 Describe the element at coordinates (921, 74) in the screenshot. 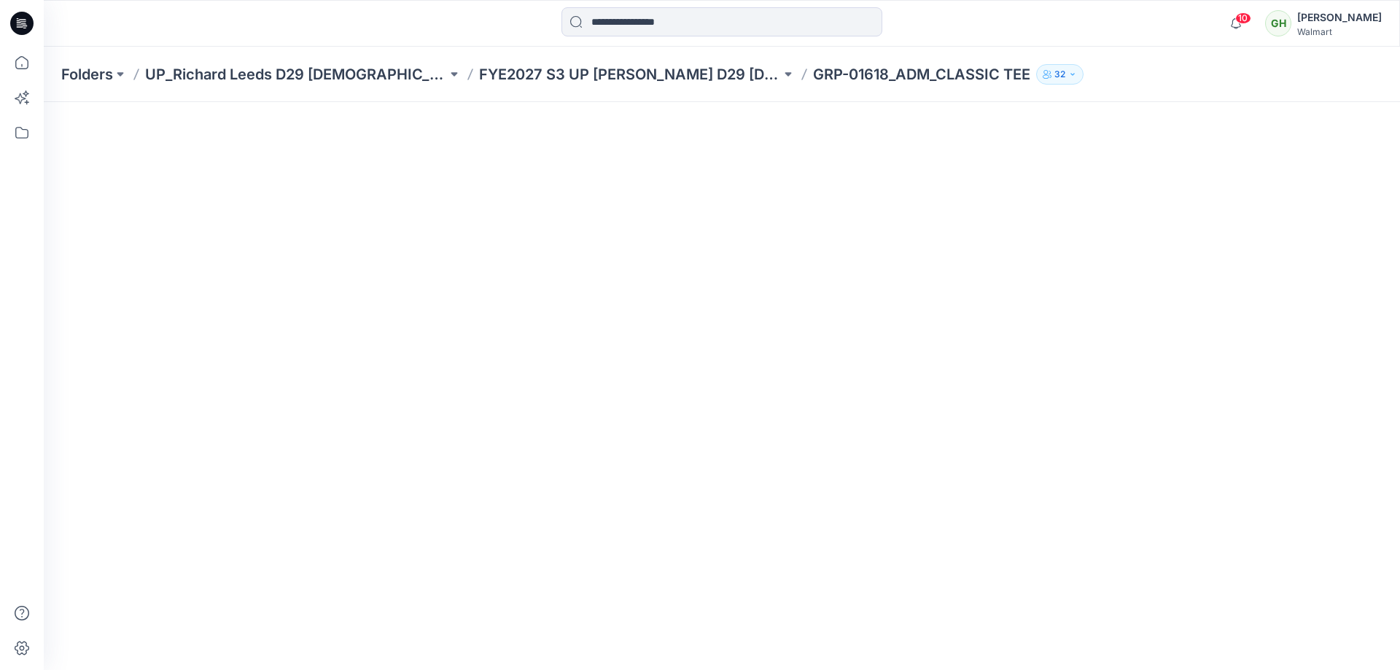

I see `p: GRP-01618_ADM_CLASSIC TEE` at that location.